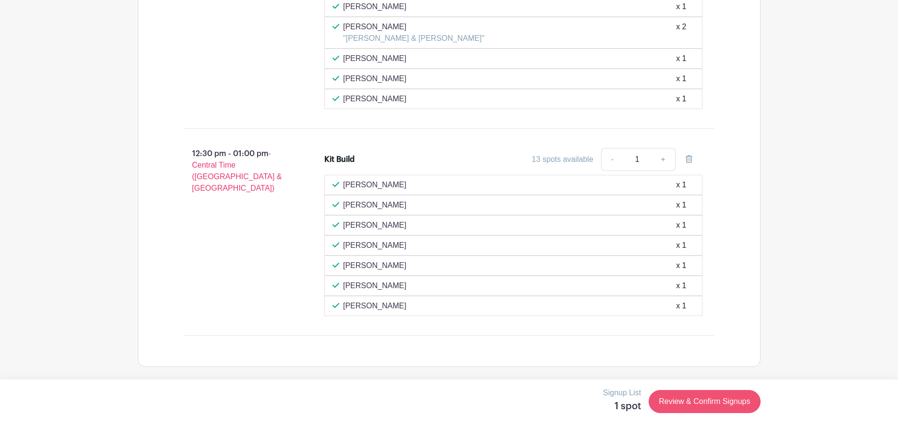 Image resolution: width=898 pixels, height=427 pixels. Describe the element at coordinates (239, 171) in the screenshot. I see `p: 12:30 pm - 01:00 pm` at that location.